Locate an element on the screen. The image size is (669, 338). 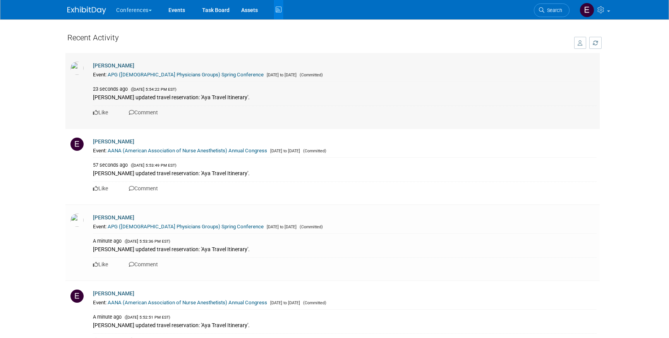
div: Recent Activity is located at coordinates (317, 39).